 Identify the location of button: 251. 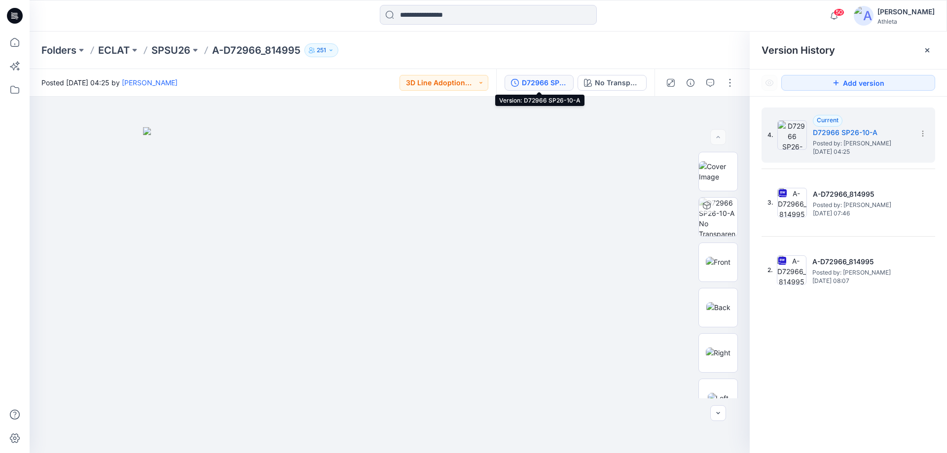
(321, 50).